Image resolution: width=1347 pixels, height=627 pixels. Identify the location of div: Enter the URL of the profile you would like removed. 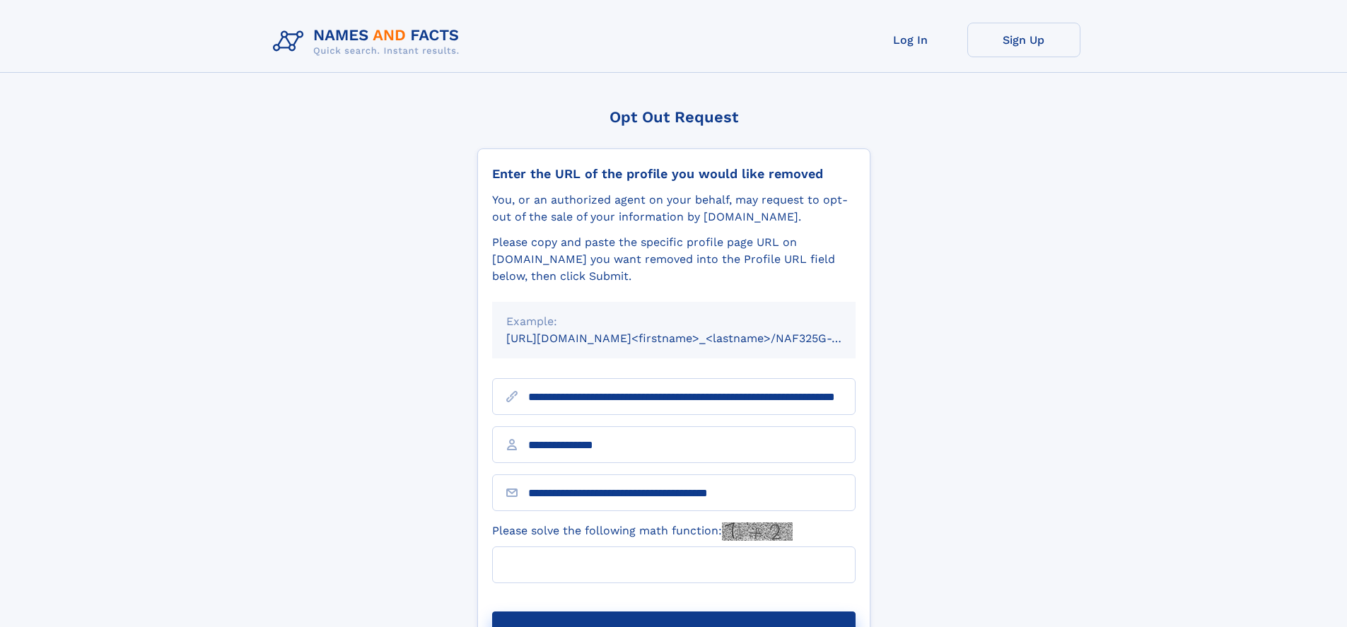
(674, 174).